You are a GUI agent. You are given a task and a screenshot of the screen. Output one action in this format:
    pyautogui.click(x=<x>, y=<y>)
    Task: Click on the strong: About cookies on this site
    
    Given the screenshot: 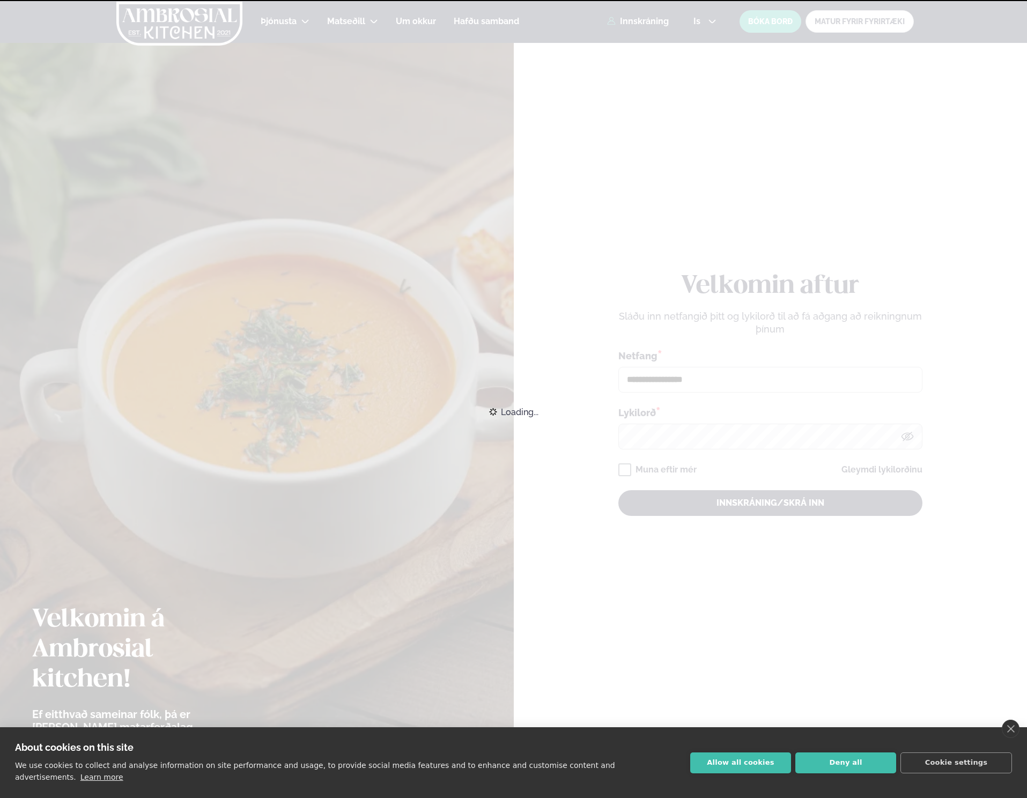 What is the action you would take?
    pyautogui.click(x=74, y=747)
    